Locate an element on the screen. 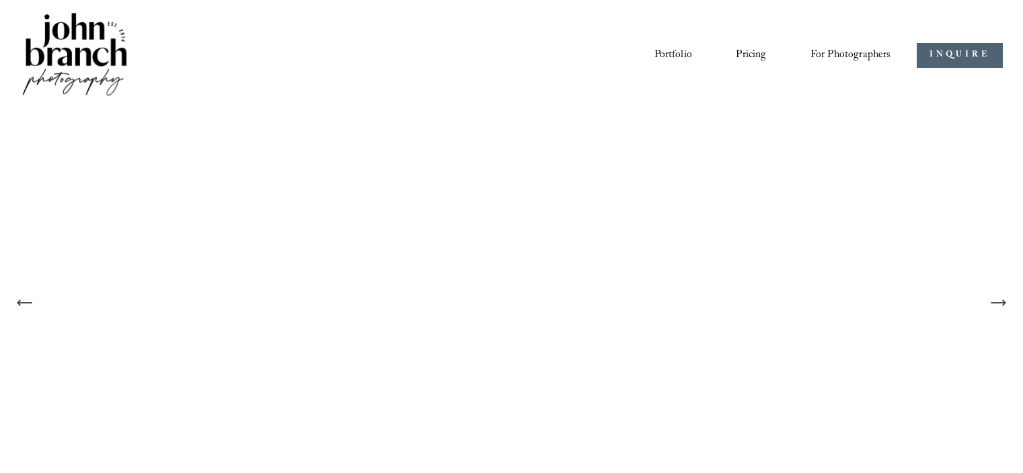 Image resolution: width=1023 pixels, height=473 pixels. span: For Photographers is located at coordinates (851, 55).